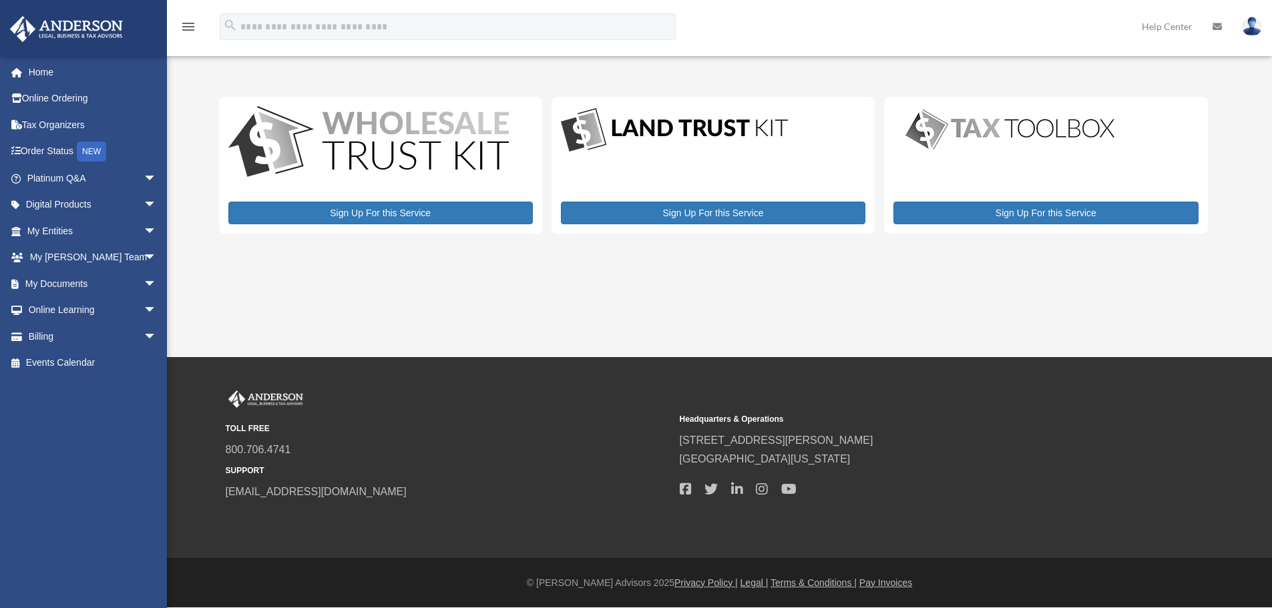  I want to click on a: Terms & Conditions |, so click(813, 583).